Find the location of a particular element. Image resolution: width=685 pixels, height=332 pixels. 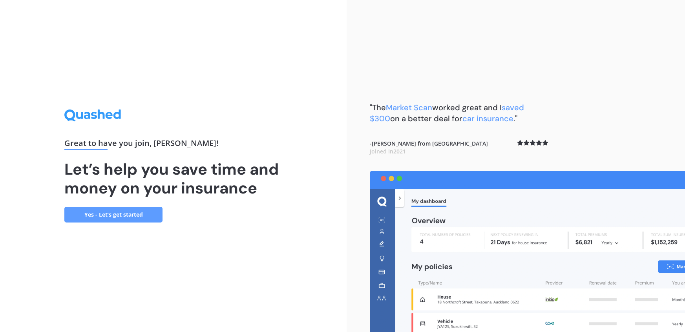

span: car insurance is located at coordinates (489, 119).